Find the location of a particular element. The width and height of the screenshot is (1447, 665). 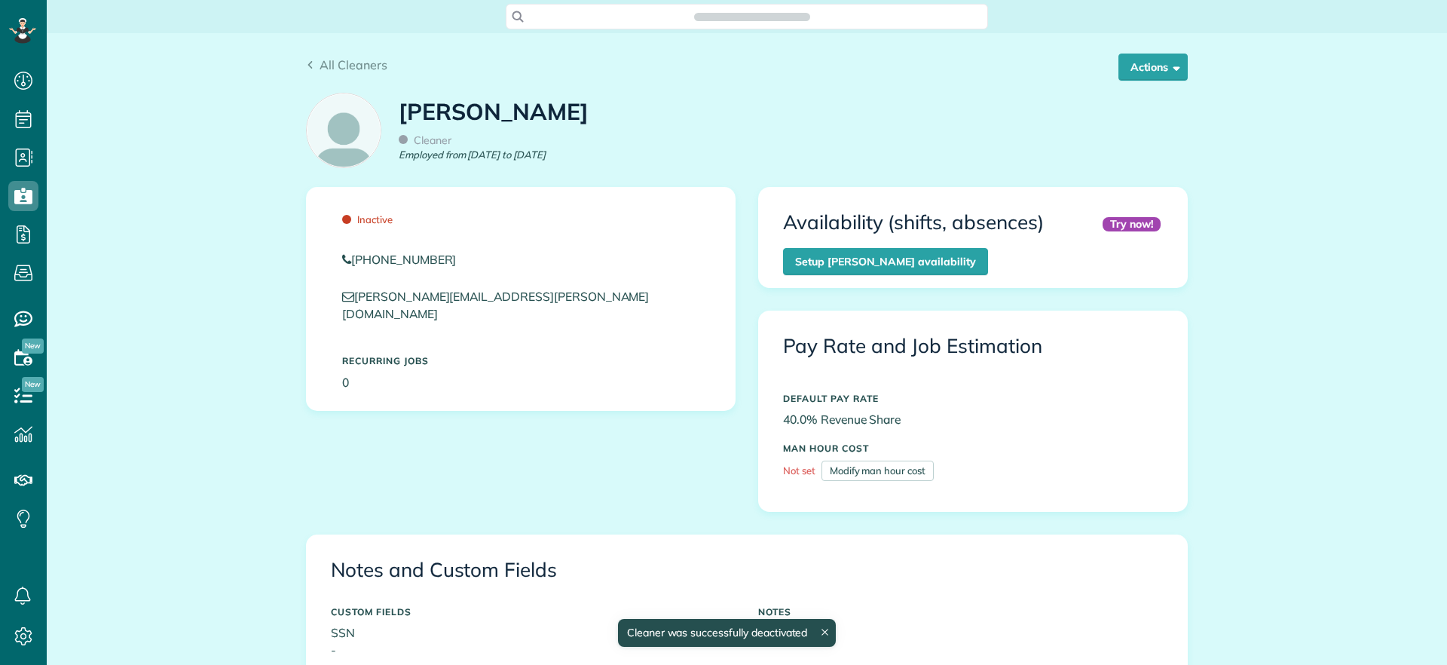

p: 40.0% Revenue Share is located at coordinates (973, 419).